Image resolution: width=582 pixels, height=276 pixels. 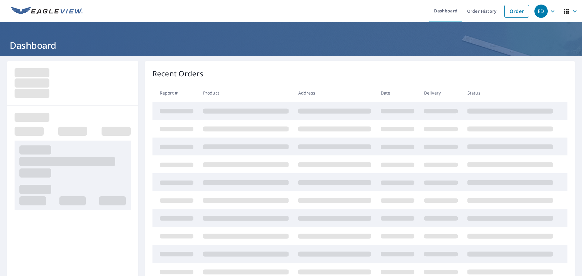 What do you see at coordinates (541, 11) in the screenshot?
I see `div: ED` at bounding box center [541, 11].